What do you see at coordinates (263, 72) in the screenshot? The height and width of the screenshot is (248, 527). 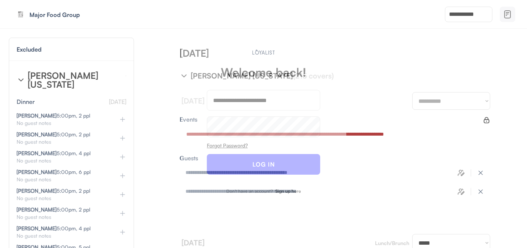 I see `div: Welcome back!` at bounding box center [263, 72].